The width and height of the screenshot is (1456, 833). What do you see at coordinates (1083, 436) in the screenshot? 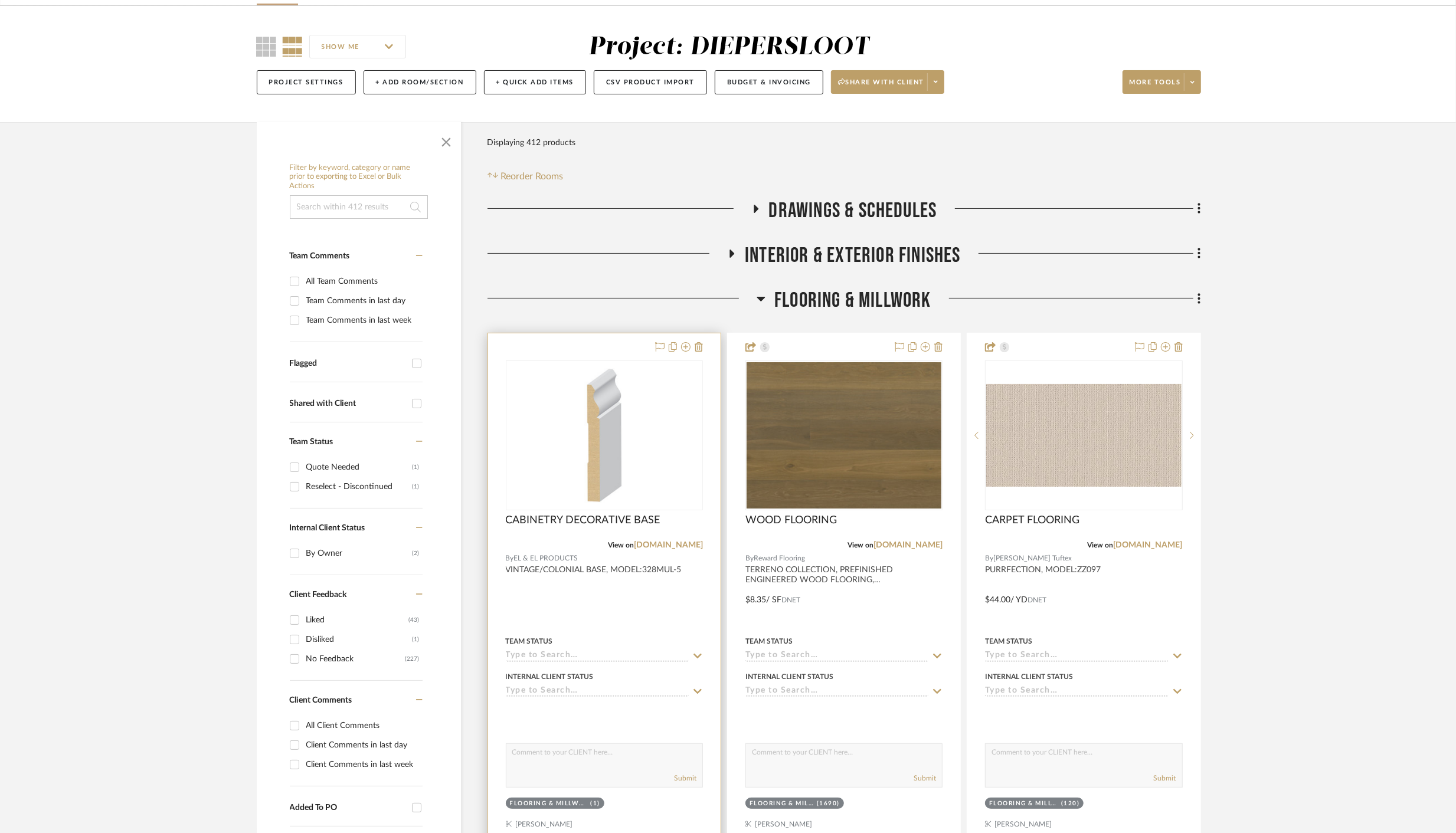
I see `img: CARPET FLOORING` at bounding box center [1083, 436].